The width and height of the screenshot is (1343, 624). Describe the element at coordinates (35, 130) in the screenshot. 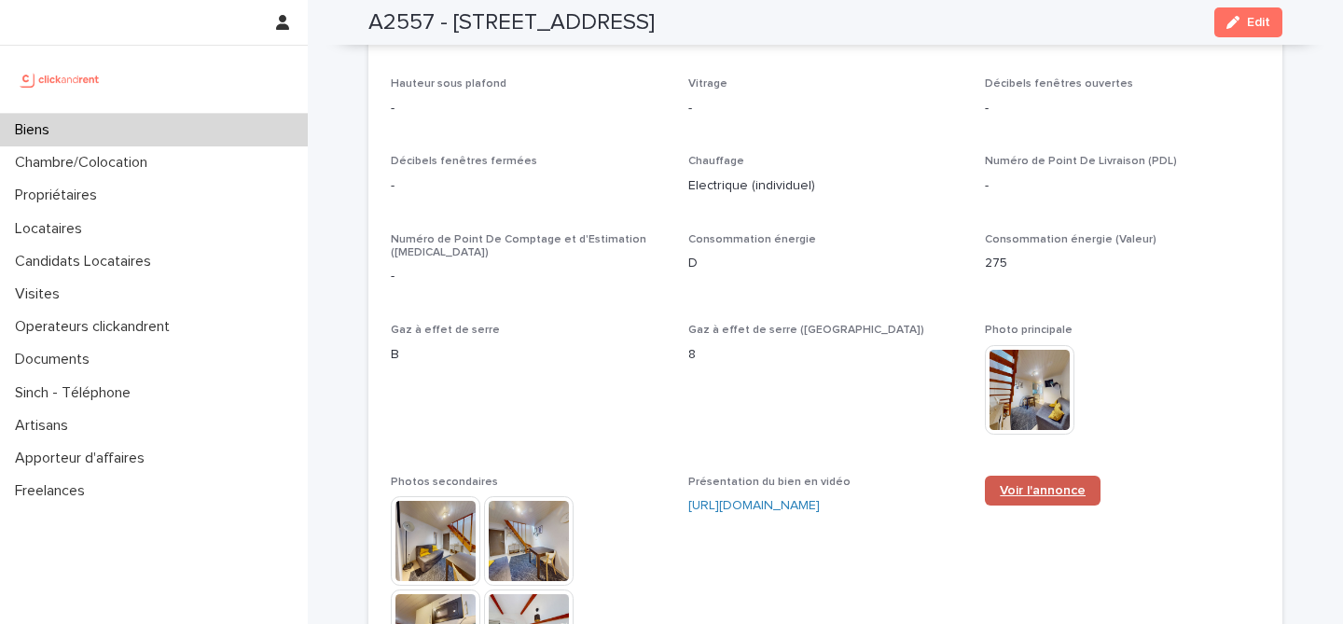

I see `p: Biens` at that location.